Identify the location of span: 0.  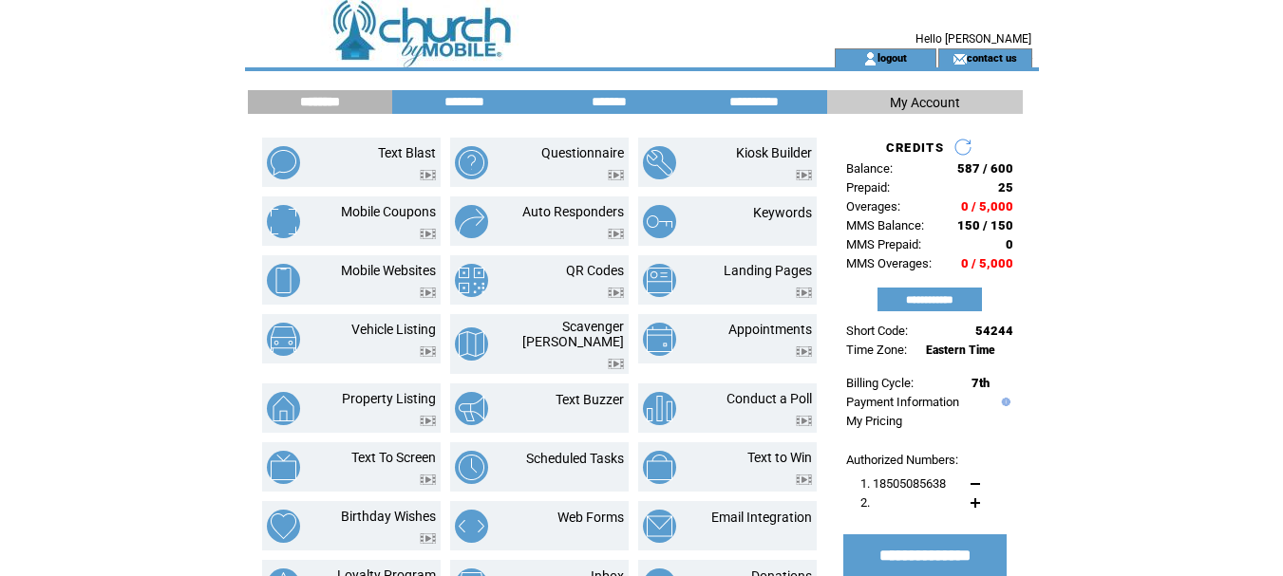
(1009, 244).